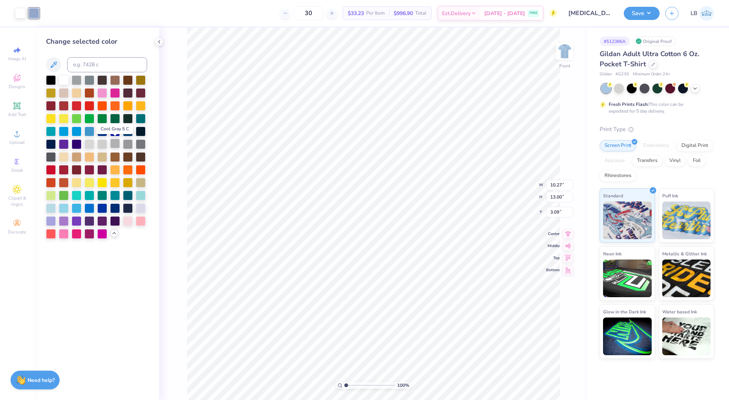  Describe the element at coordinates (652, 74) in the screenshot. I see `span: Minimum Order: 24 +` at that location.